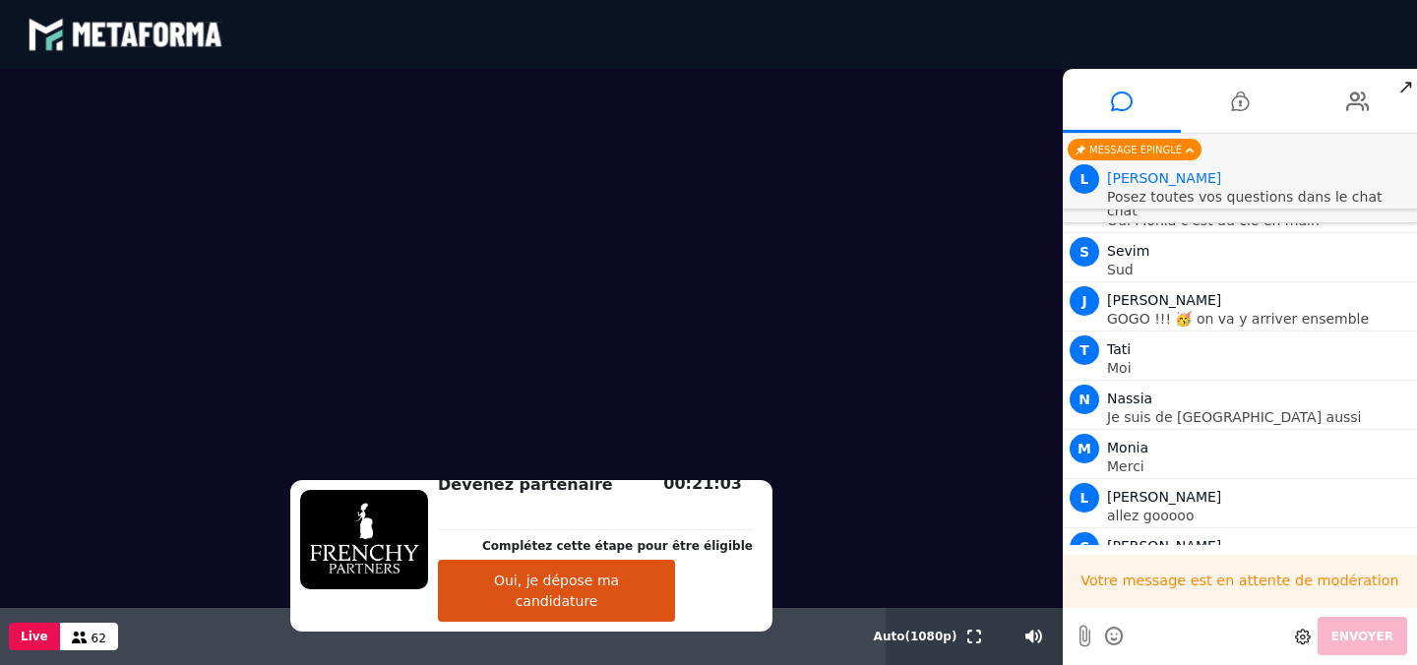 The image size is (1417, 665). Describe the element at coordinates (617, 546) in the screenshot. I see `p: Complétez cette étape pour être éligible` at that location.